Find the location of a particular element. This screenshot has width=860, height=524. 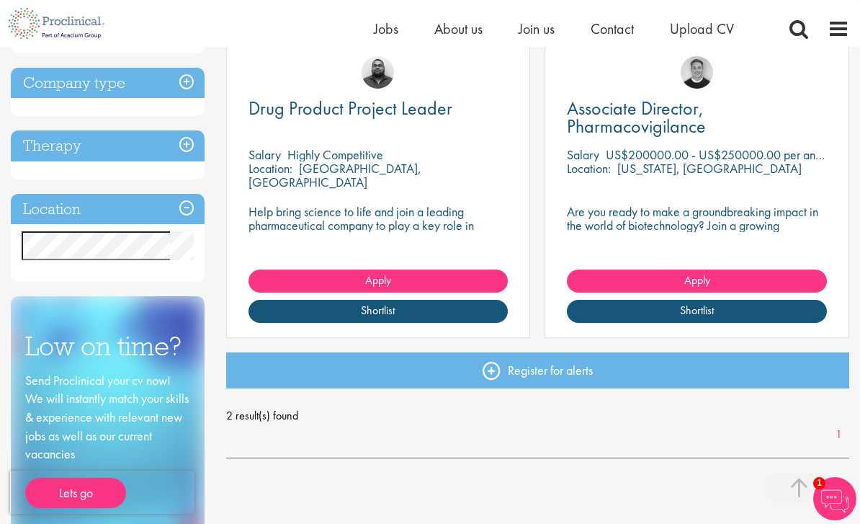

h3: Low on time? is located at coordinates (107, 346).